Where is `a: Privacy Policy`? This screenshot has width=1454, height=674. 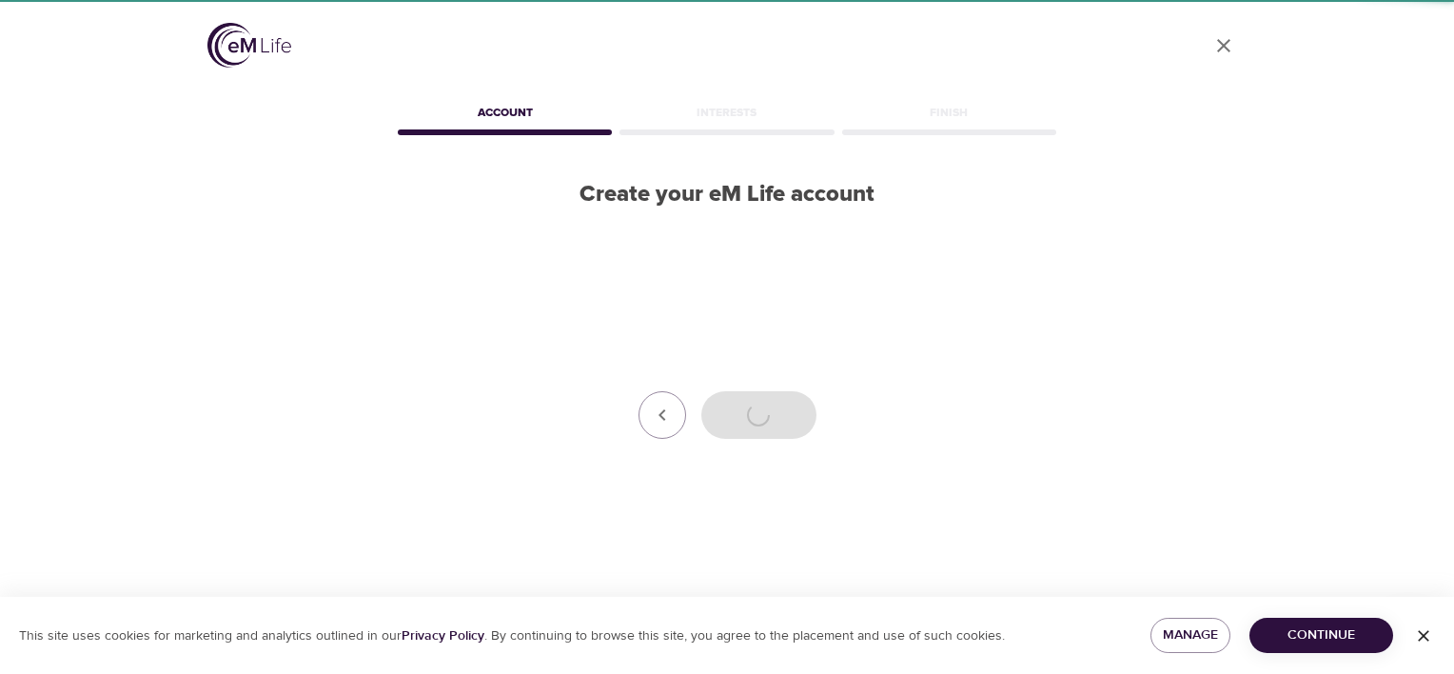
a: Privacy Policy is located at coordinates (442, 636).